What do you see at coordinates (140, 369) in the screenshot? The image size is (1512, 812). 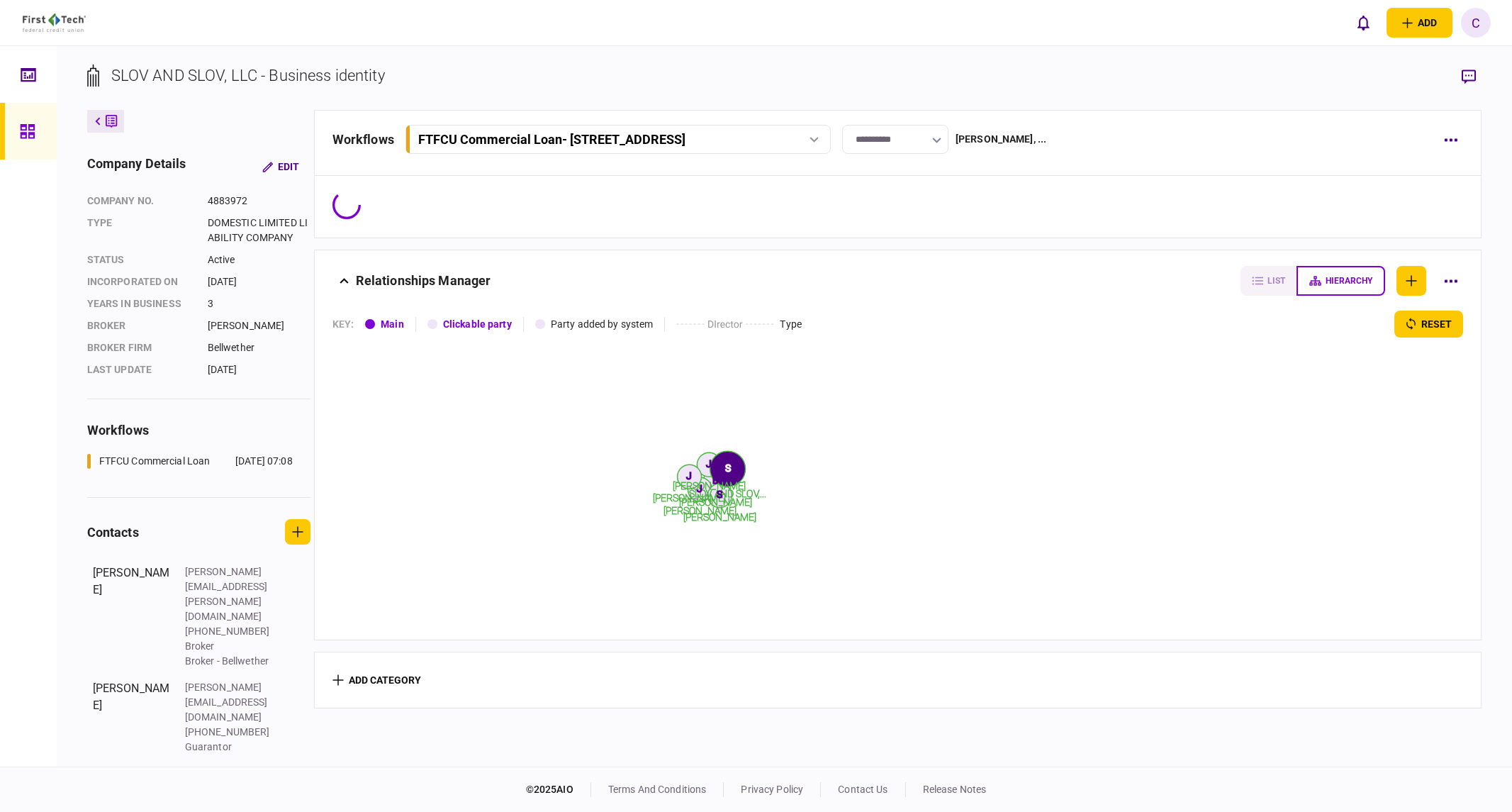 I see `div: last update` at bounding box center [140, 369].